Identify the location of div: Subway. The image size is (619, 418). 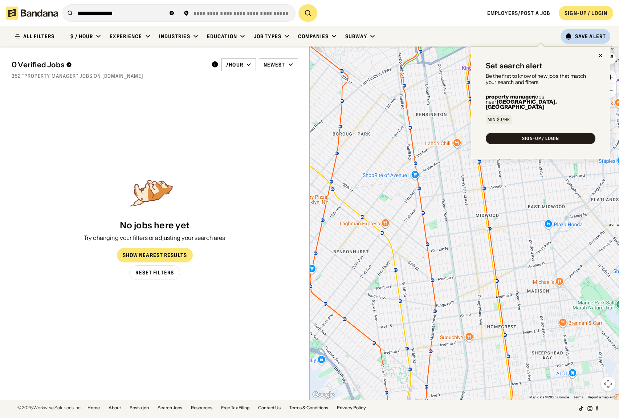
(356, 36).